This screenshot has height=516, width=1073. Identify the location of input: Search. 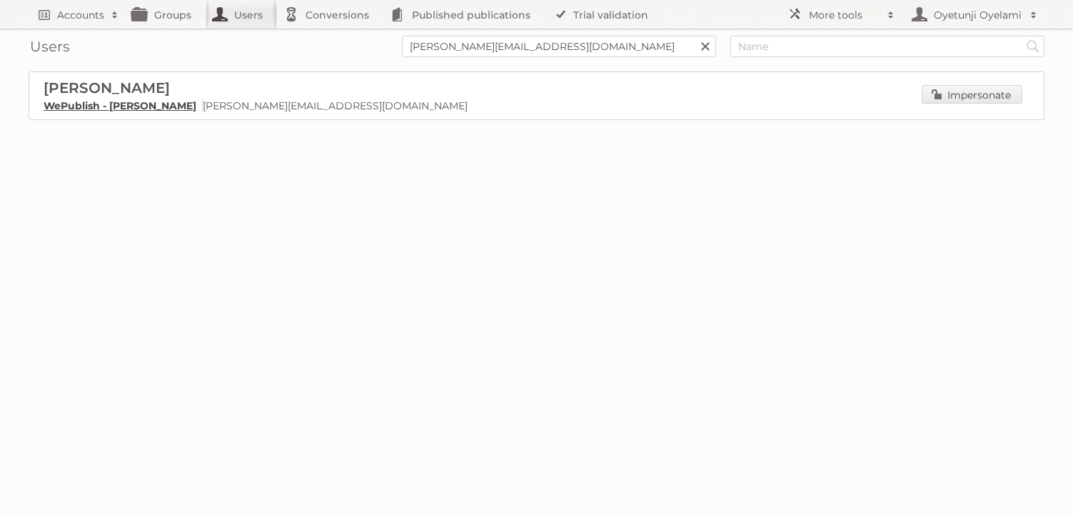
(1034, 46).